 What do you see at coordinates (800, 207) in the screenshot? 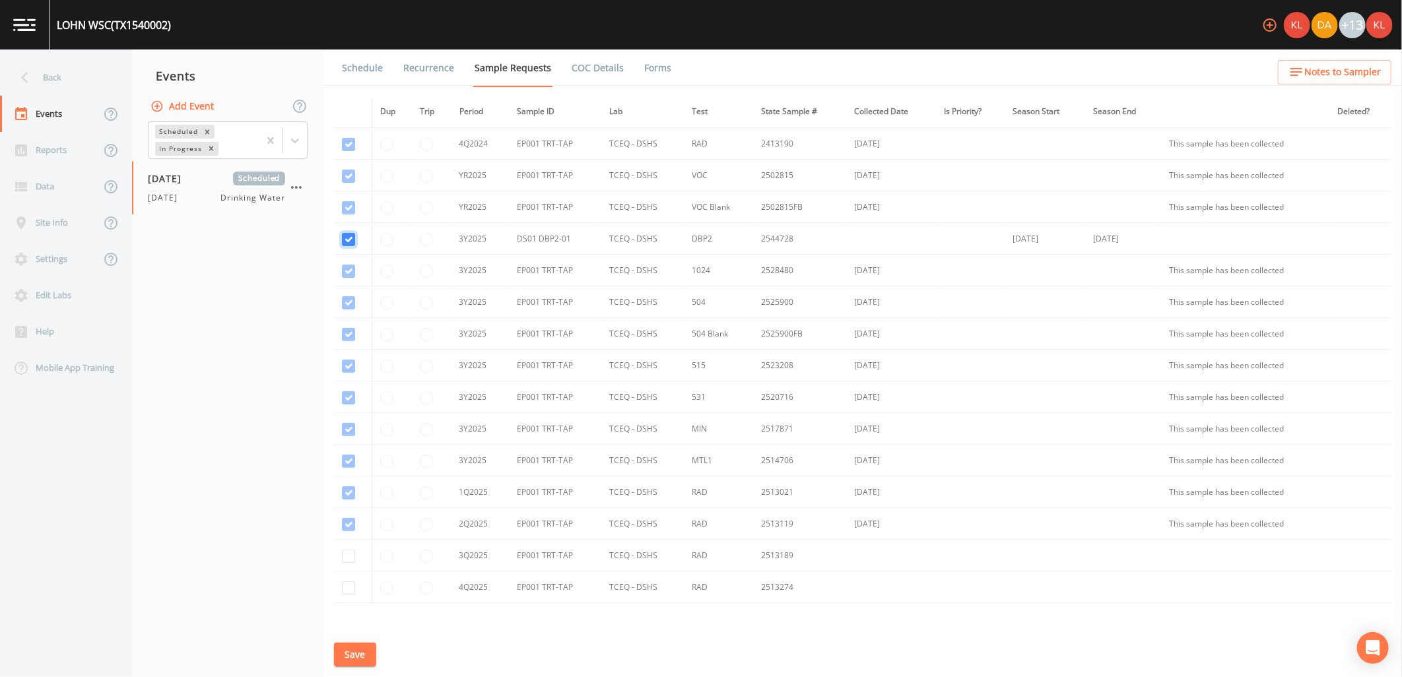
I see `td: 2502815FB` at bounding box center [800, 207].